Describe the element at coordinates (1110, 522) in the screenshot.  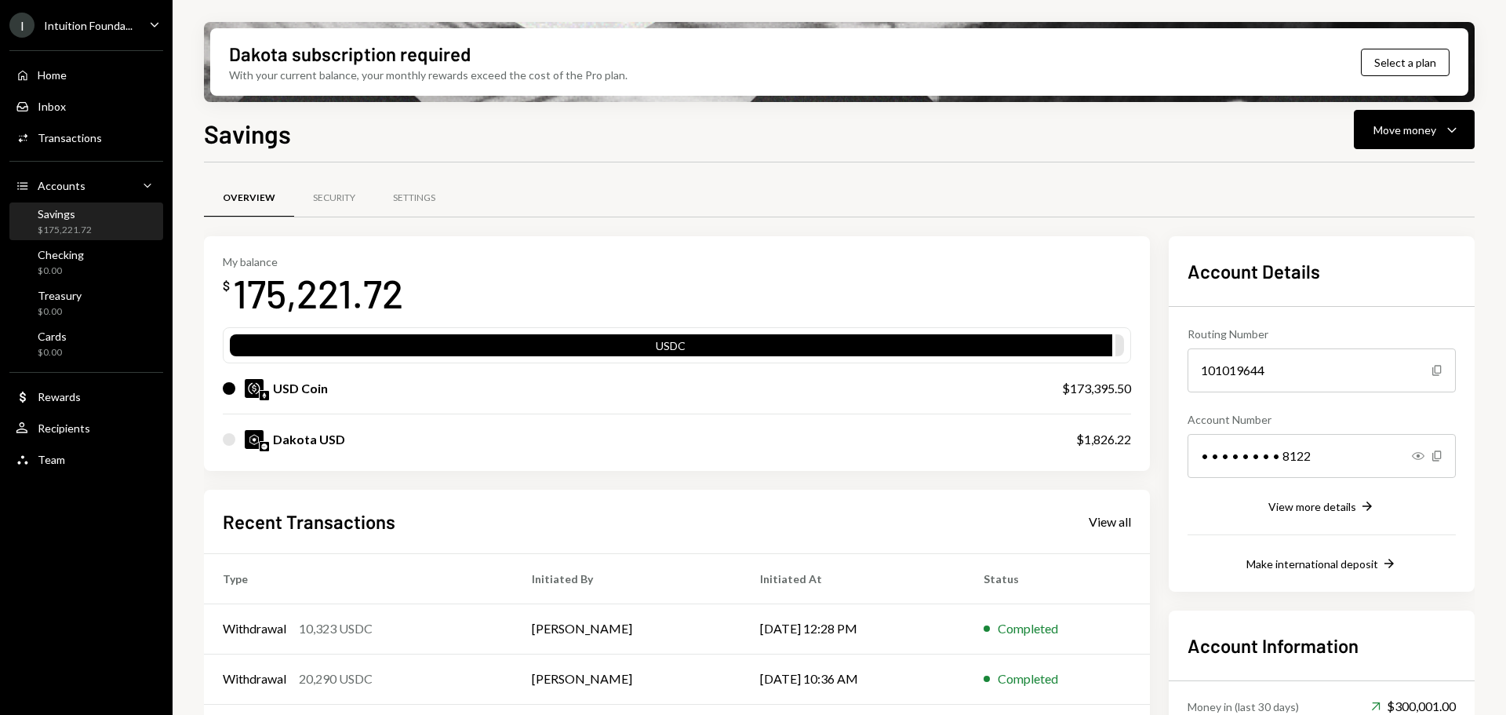
I see `div: View all` at that location.